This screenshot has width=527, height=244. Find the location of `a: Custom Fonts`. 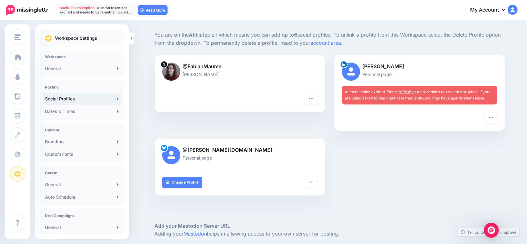

a: Custom Fonts is located at coordinates (82, 154).